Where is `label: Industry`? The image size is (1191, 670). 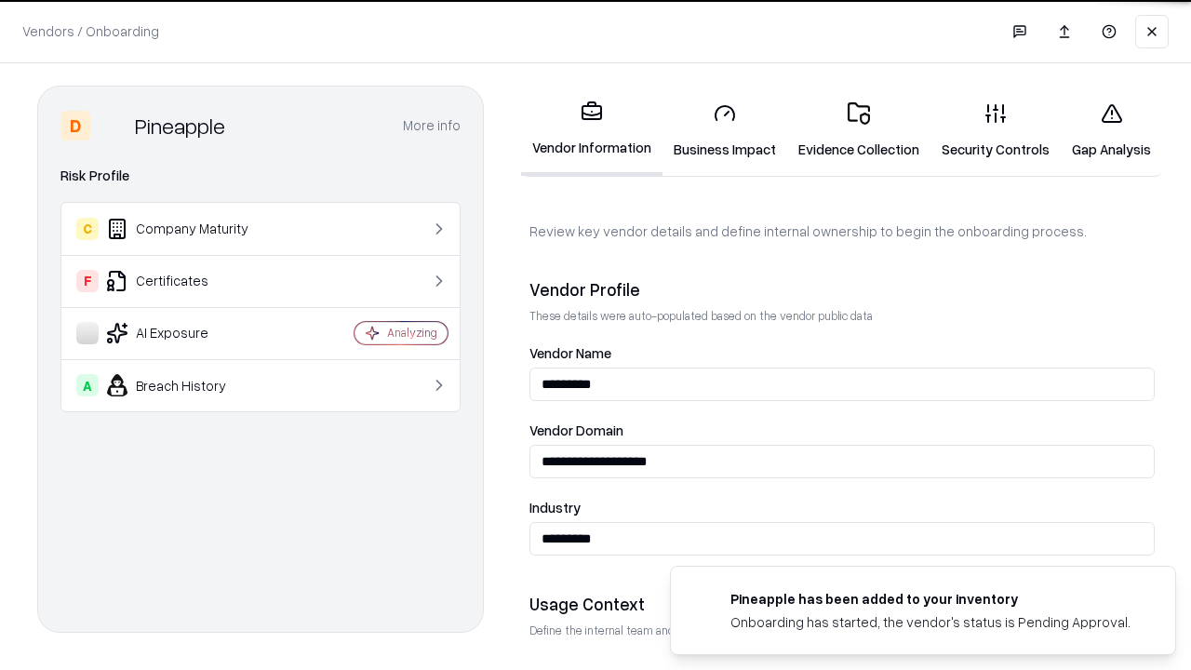
label: Industry is located at coordinates (842, 507).